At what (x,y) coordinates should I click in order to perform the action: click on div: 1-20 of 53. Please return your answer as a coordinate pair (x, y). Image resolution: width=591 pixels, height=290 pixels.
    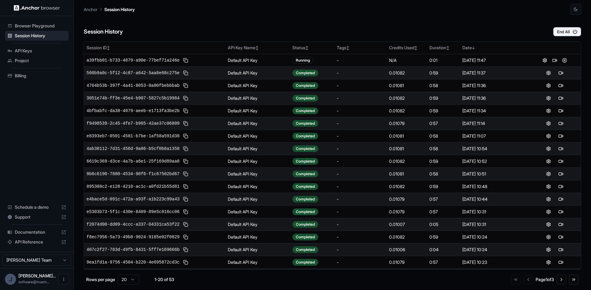
    Looking at the image, I should click on (164, 279).